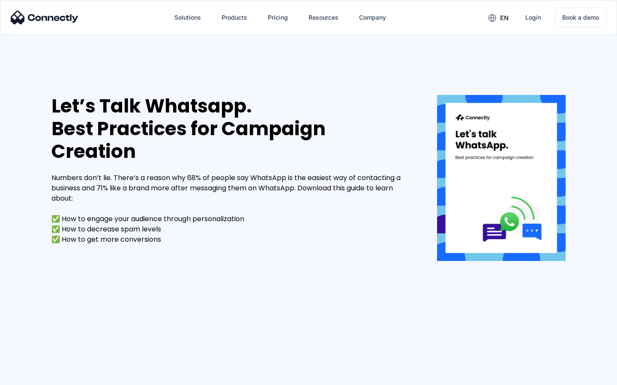 The height and width of the screenshot is (385, 617). Describe the element at coordinates (372, 18) in the screenshot. I see `div: Company` at that location.